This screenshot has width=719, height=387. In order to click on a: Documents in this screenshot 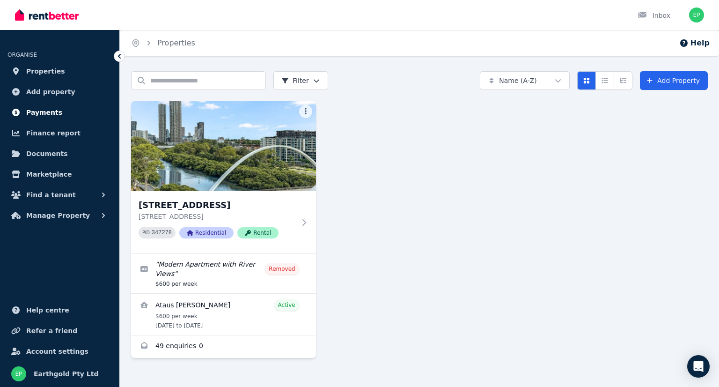, I will do `click(59, 154)`.